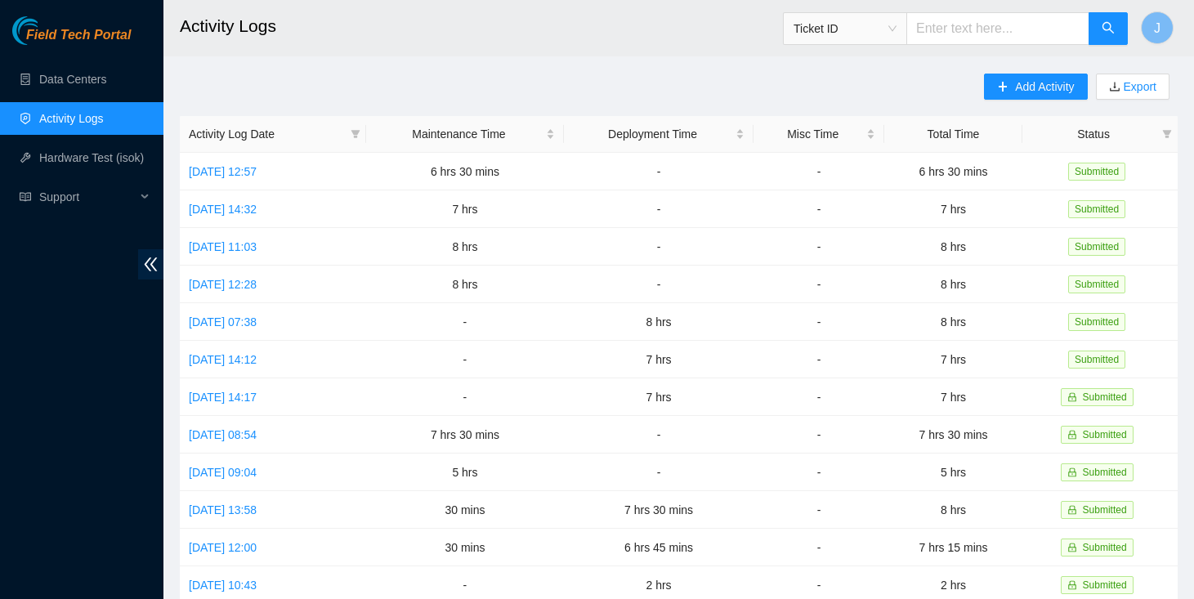  Describe the element at coordinates (266, 134) in the screenshot. I see `span: Activity Log Date` at that location.